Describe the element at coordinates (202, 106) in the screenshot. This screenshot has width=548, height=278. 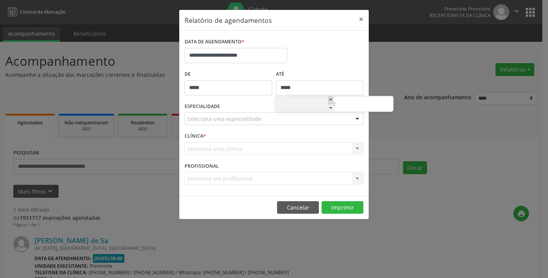
I see `label: ESPECIALIDADE` at that location.